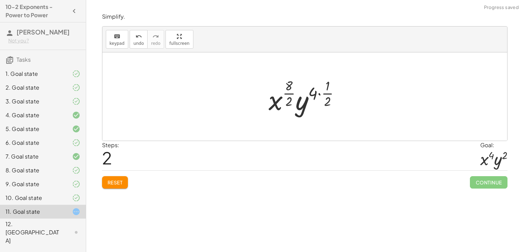 Image resolution: width=523 pixels, height=252 pixels. Describe the element at coordinates (179, 39) in the screenshot. I see `button: fullscreen` at that location.